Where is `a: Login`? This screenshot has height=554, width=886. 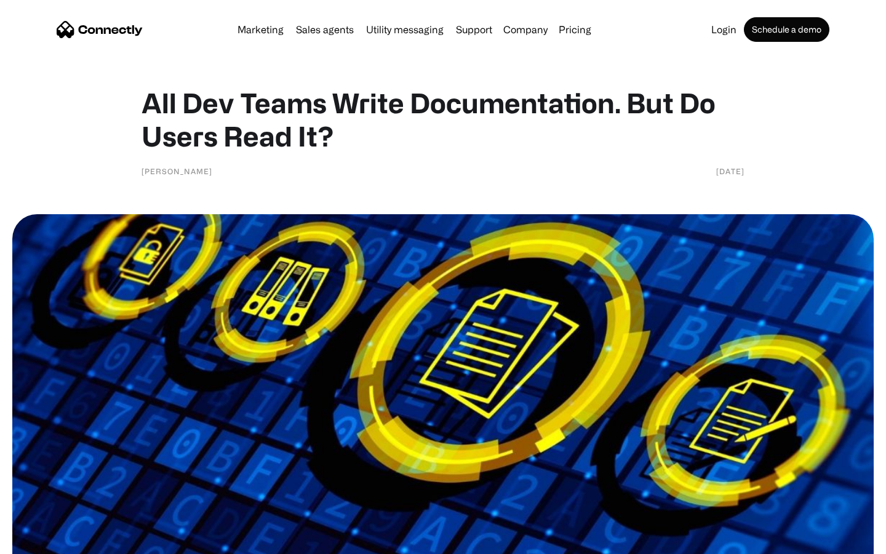 a: Login is located at coordinates (724, 30).